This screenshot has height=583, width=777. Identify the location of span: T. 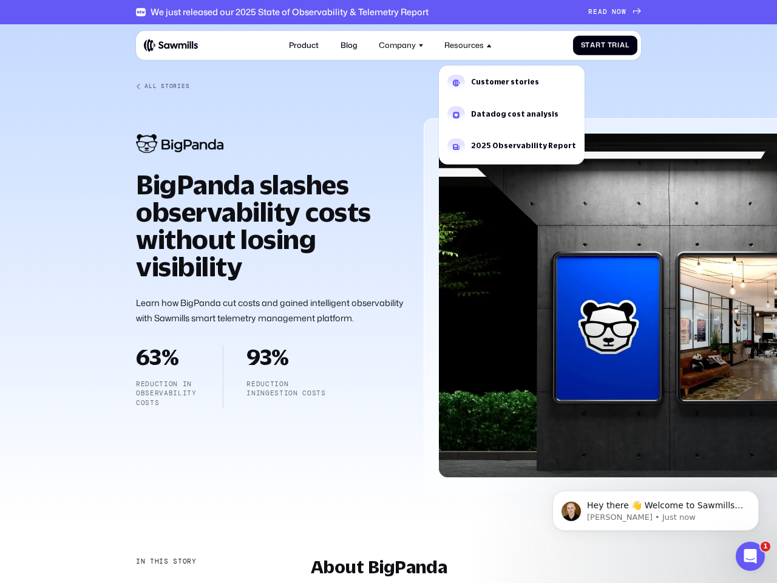
(610, 45).